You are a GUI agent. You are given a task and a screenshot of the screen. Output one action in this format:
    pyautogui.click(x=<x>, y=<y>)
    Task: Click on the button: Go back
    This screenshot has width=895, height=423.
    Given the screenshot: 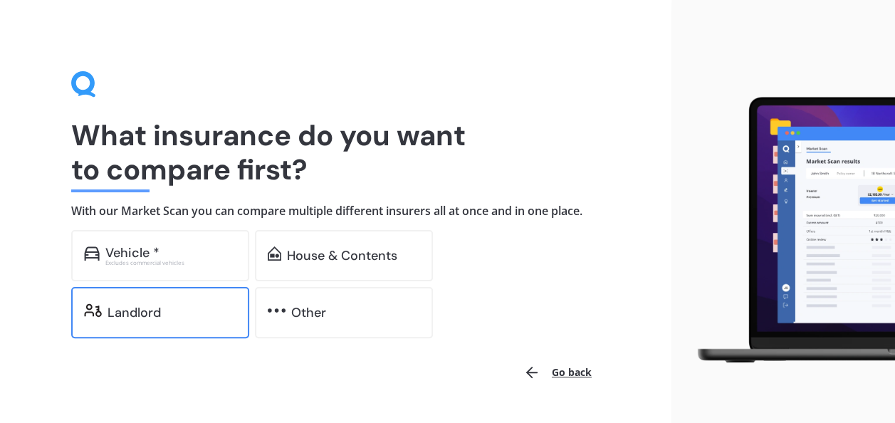 What is the action you would take?
    pyautogui.click(x=557, y=372)
    